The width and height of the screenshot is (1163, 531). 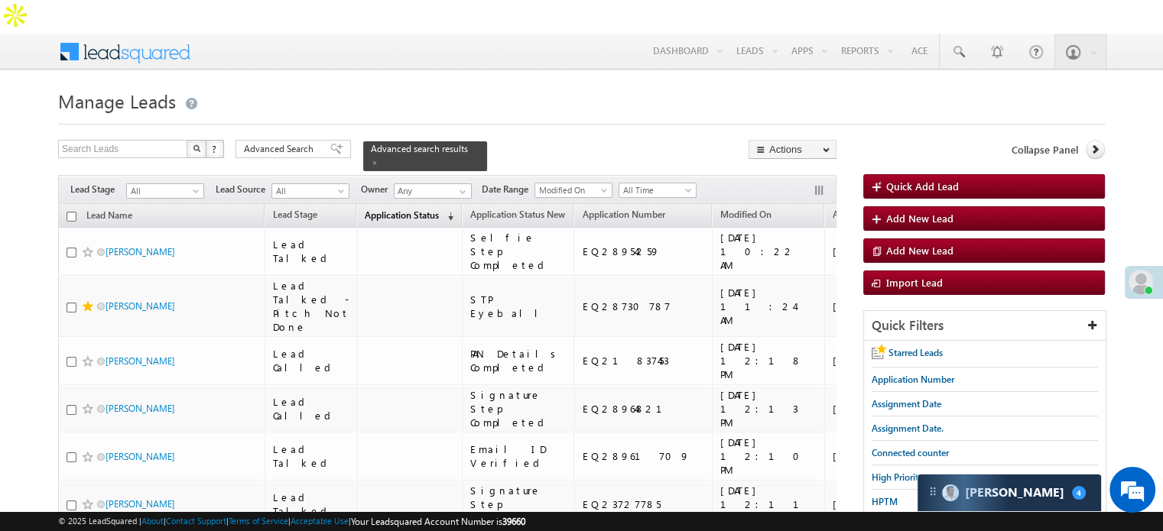 I want to click on span: Owner, so click(x=377, y=190).